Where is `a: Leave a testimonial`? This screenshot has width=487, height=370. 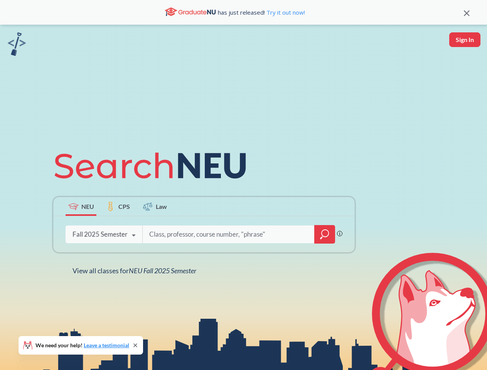 a: Leave a testimonial is located at coordinates (106, 345).